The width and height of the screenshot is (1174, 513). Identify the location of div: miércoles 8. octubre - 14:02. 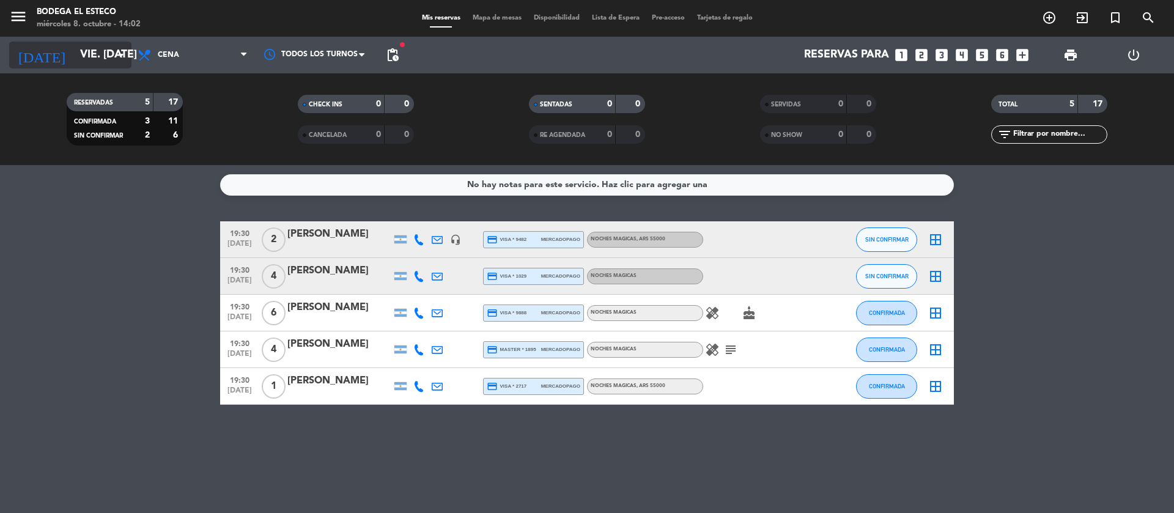
(89, 24).